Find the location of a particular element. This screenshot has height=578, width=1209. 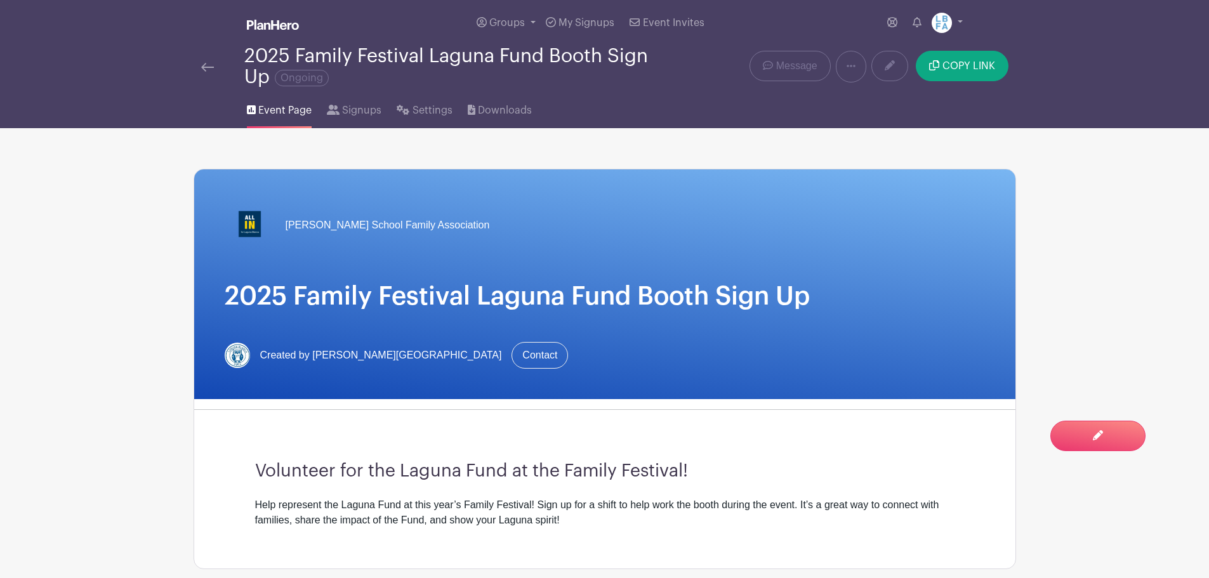

span: My Signups is located at coordinates (586, 23).